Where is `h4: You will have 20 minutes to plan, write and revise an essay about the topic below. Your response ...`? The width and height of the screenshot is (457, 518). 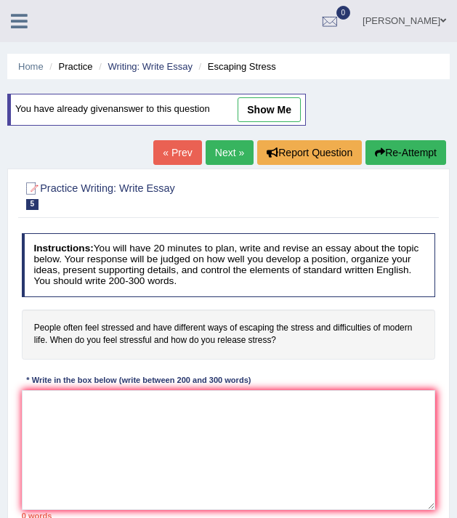
h4: You will have 20 minutes to plan, write and revise an essay about the topic below. Your response ... is located at coordinates (229, 264).